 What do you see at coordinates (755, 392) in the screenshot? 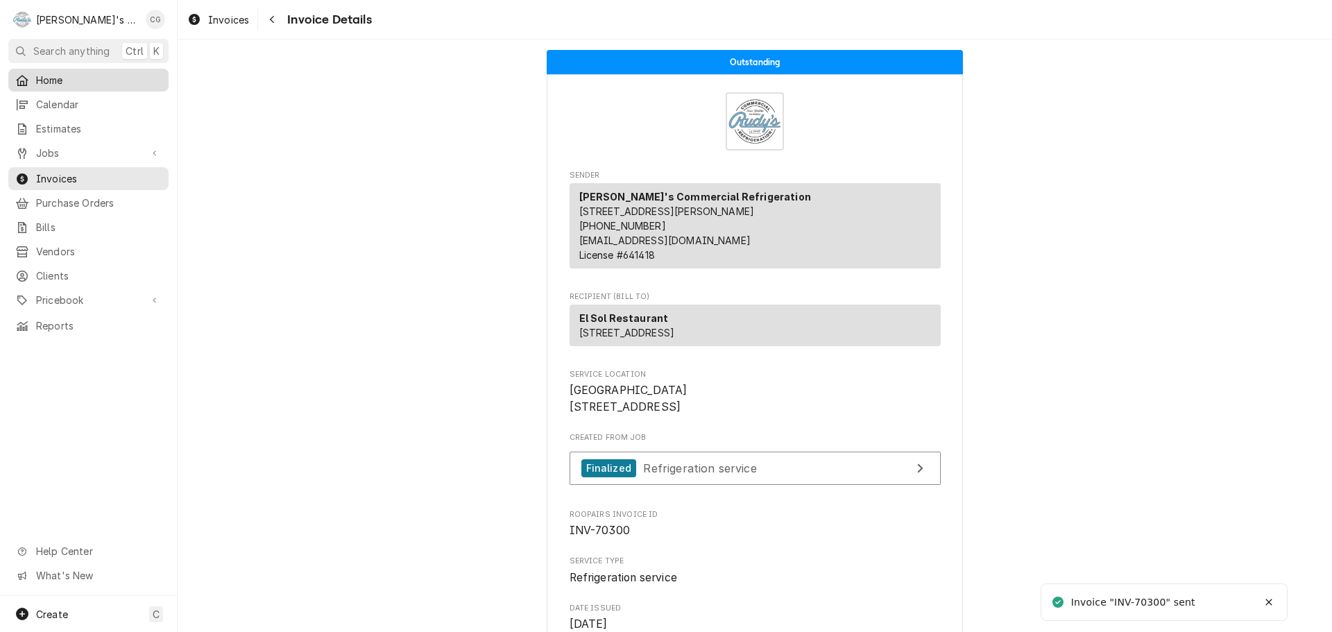
I see `div: Service Location` at bounding box center [755, 392].